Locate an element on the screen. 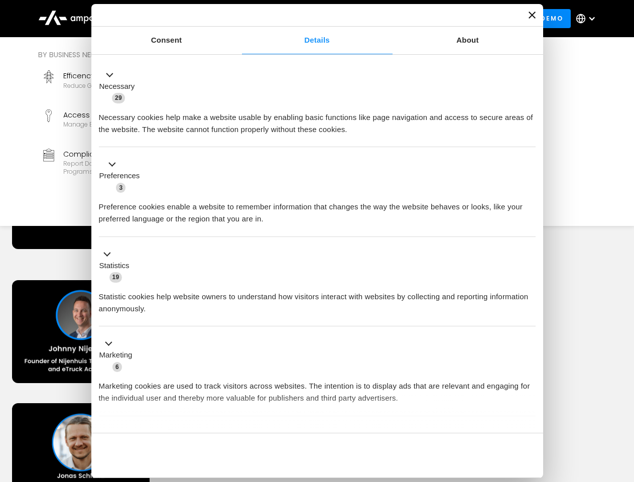  div: Necessary cookies help make a website usable by enabling basic functions like page navigation and... is located at coordinates (317, 120).